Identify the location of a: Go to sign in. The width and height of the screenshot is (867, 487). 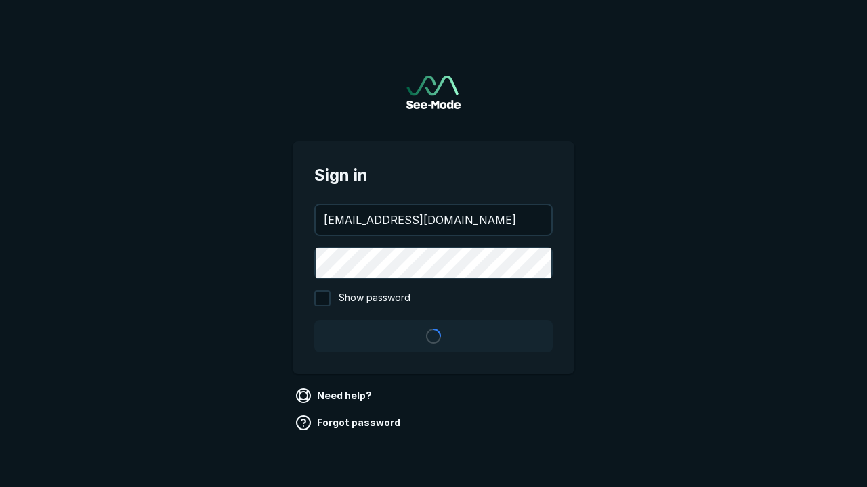
(433, 92).